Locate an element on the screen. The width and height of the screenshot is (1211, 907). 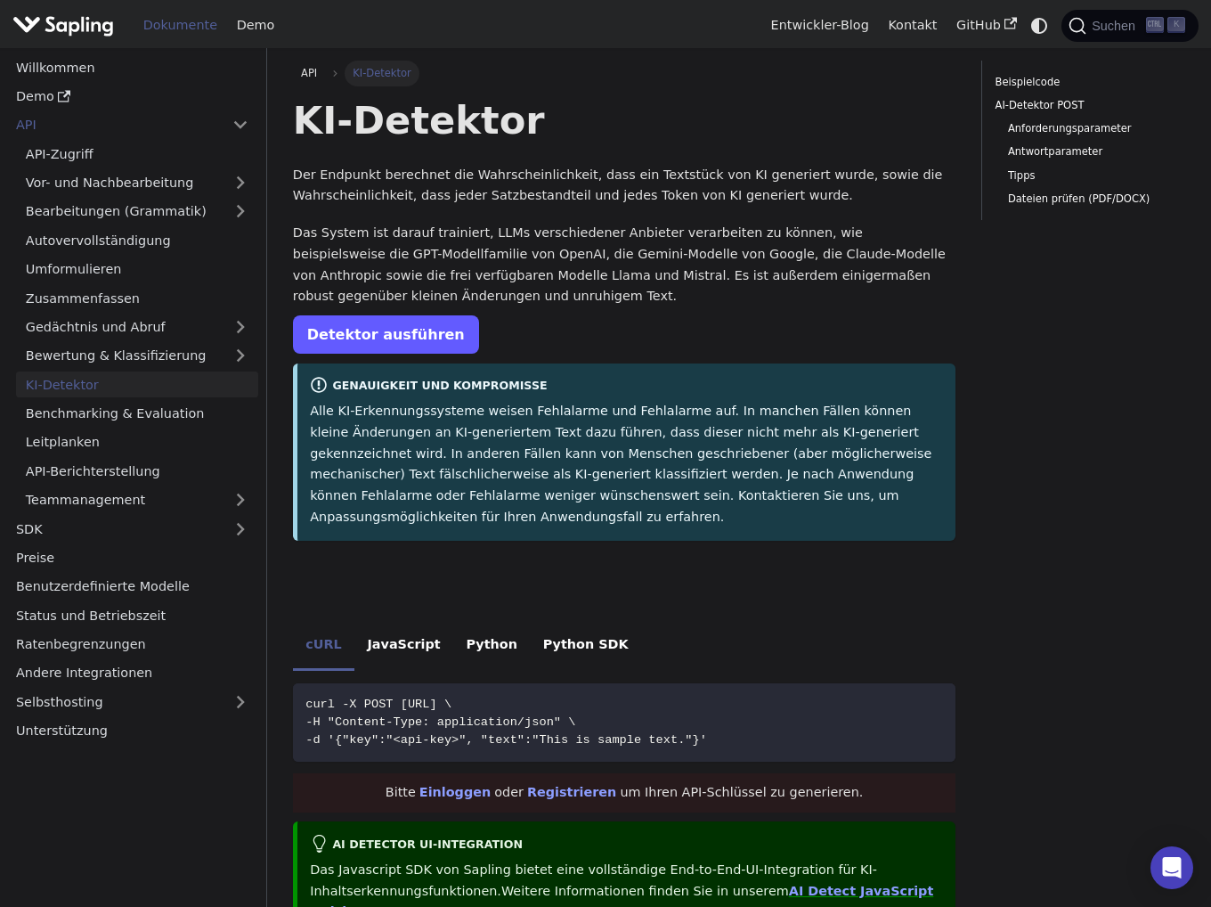
font: Entwickler-Blog is located at coordinates (820, 25).